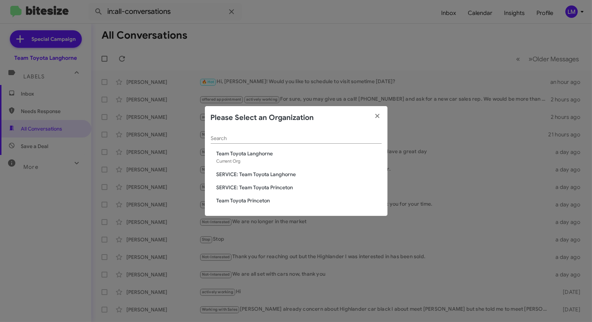 This screenshot has height=322, width=592. I want to click on span: SERVICE: Team Toyota Langhorne, so click(299, 175).